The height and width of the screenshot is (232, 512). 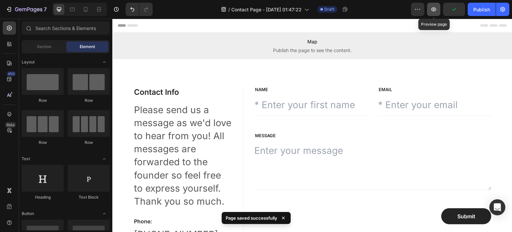 I want to click on p: MESSAGE, so click(x=260, y=117).